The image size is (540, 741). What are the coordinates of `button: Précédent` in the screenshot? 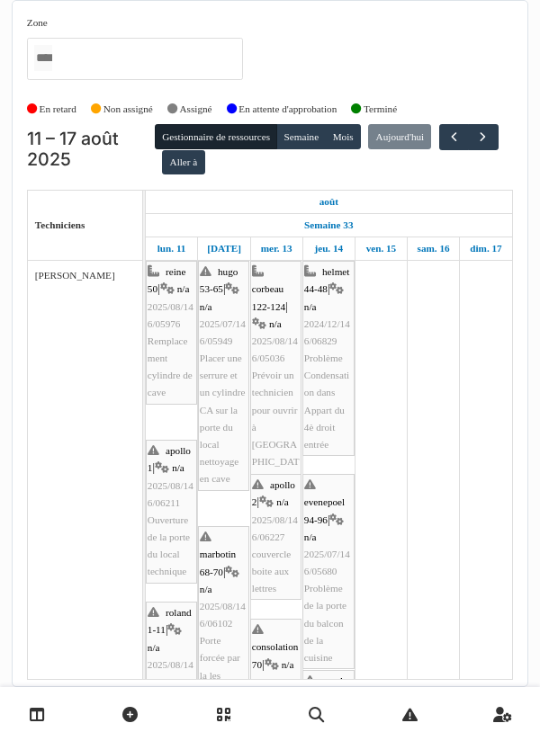 It's located at (453, 137).